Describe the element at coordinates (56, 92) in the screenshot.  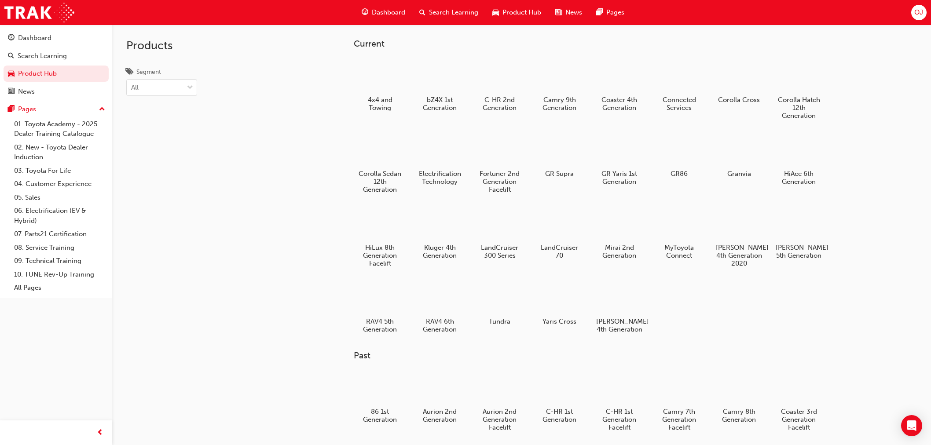
I see `a: News` at that location.